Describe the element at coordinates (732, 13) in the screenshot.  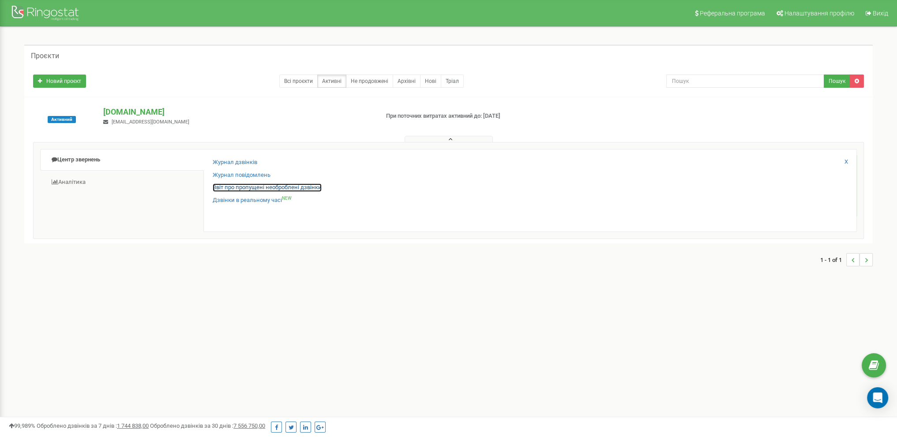
I see `span: Реферальна програма` at that location.